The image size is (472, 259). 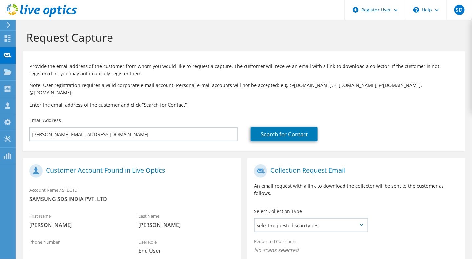 I want to click on span: No scans selected, so click(x=356, y=250).